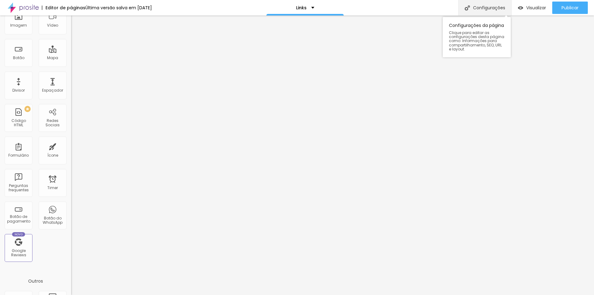 The image size is (594, 295). I want to click on img: view-1.svg, so click(520, 8).